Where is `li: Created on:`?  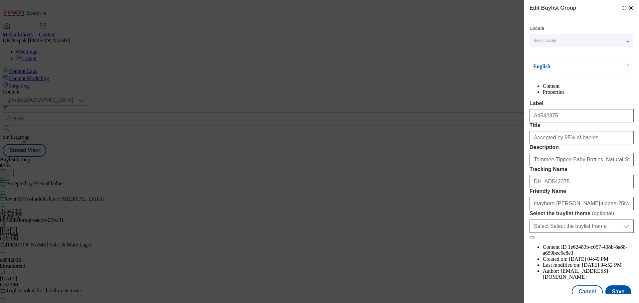 li: Created on: is located at coordinates (588, 259).